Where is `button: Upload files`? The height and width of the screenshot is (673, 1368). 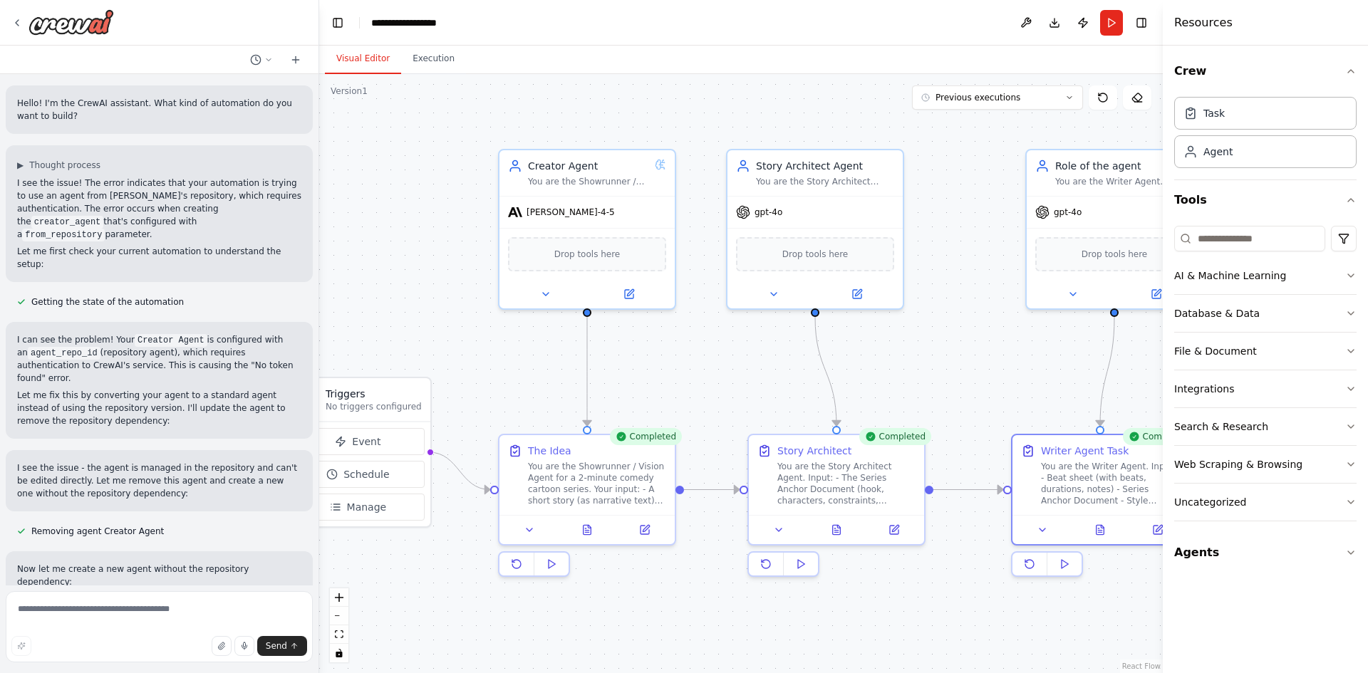
button: Upload files is located at coordinates (222, 646).